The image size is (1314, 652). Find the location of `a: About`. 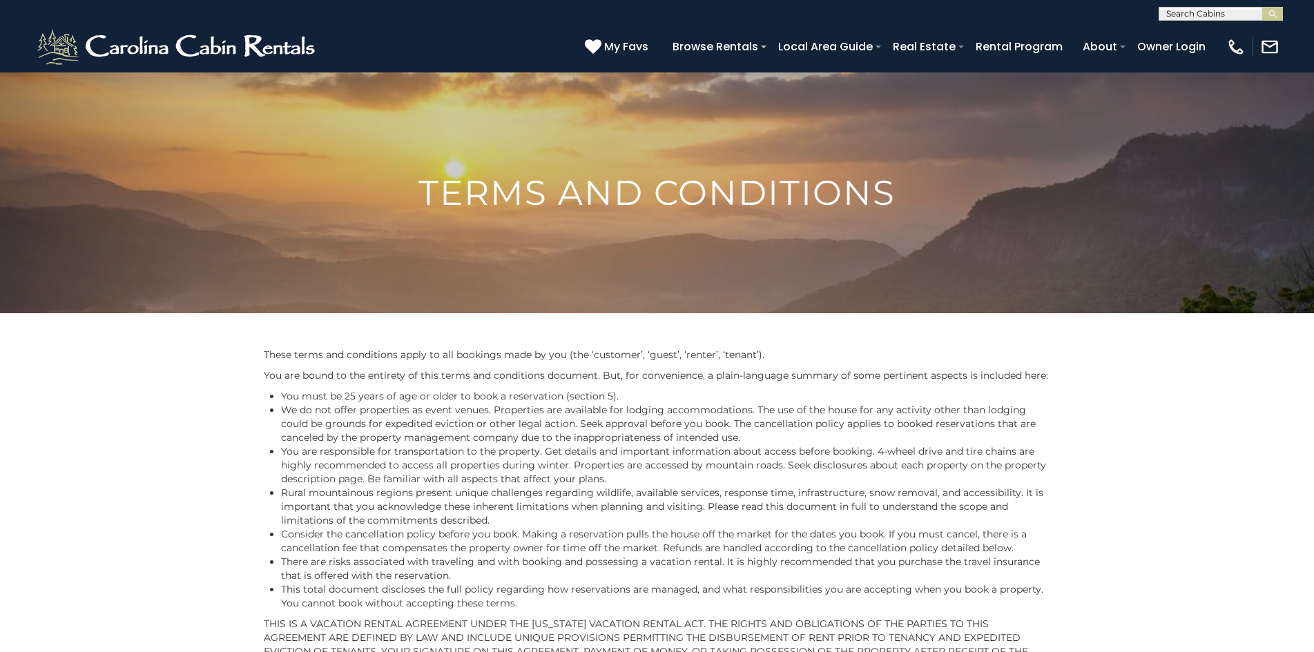

a: About is located at coordinates (1100, 46).